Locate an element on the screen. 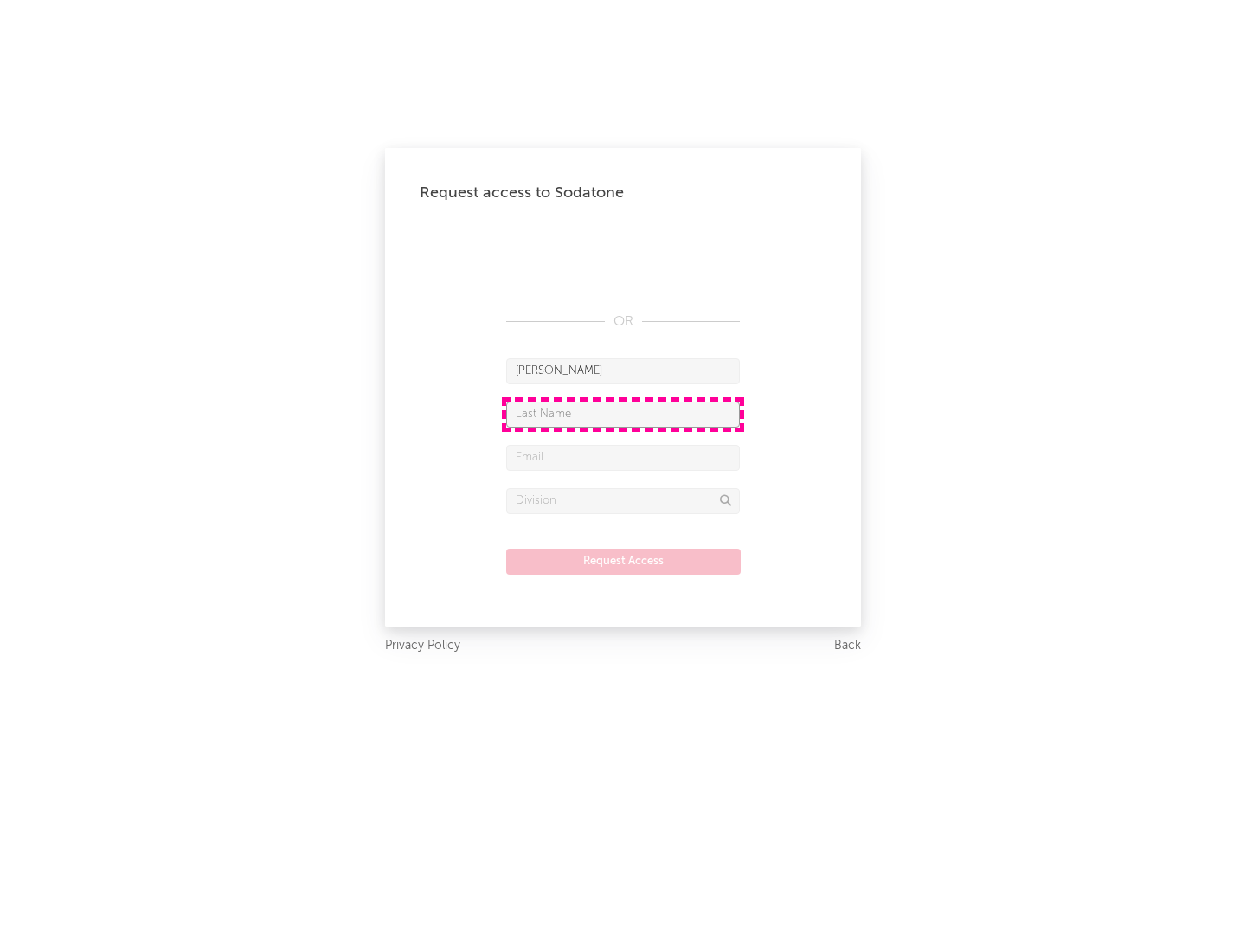  input: First Name is located at coordinates (623, 371).